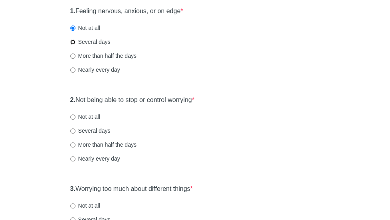  Describe the element at coordinates (73, 100) in the screenshot. I see `strong: 2.` at that location.